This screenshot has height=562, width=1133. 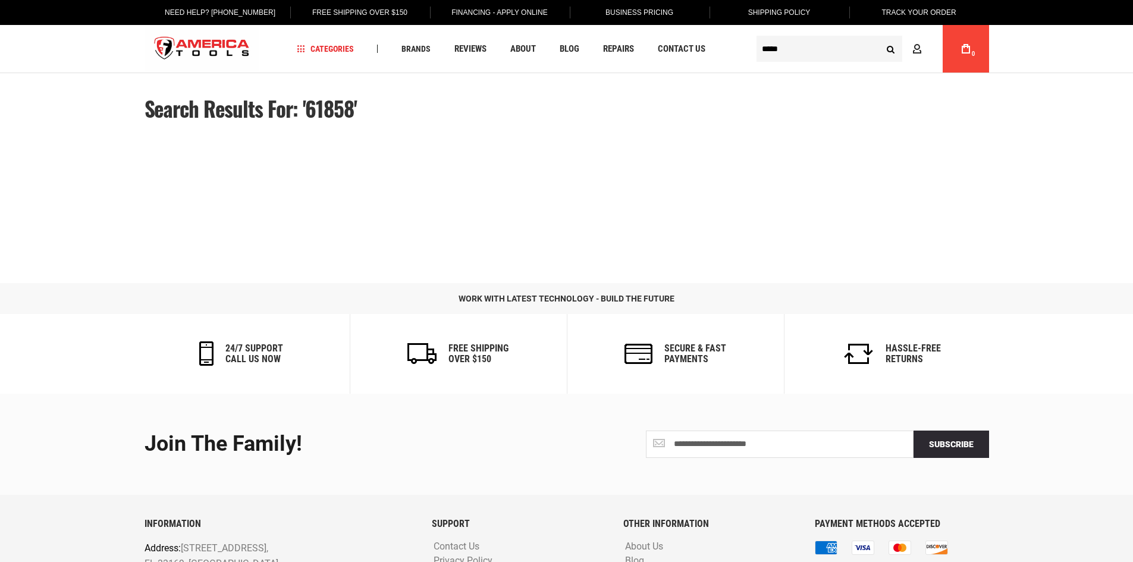 I want to click on span: Brands, so click(x=416, y=49).